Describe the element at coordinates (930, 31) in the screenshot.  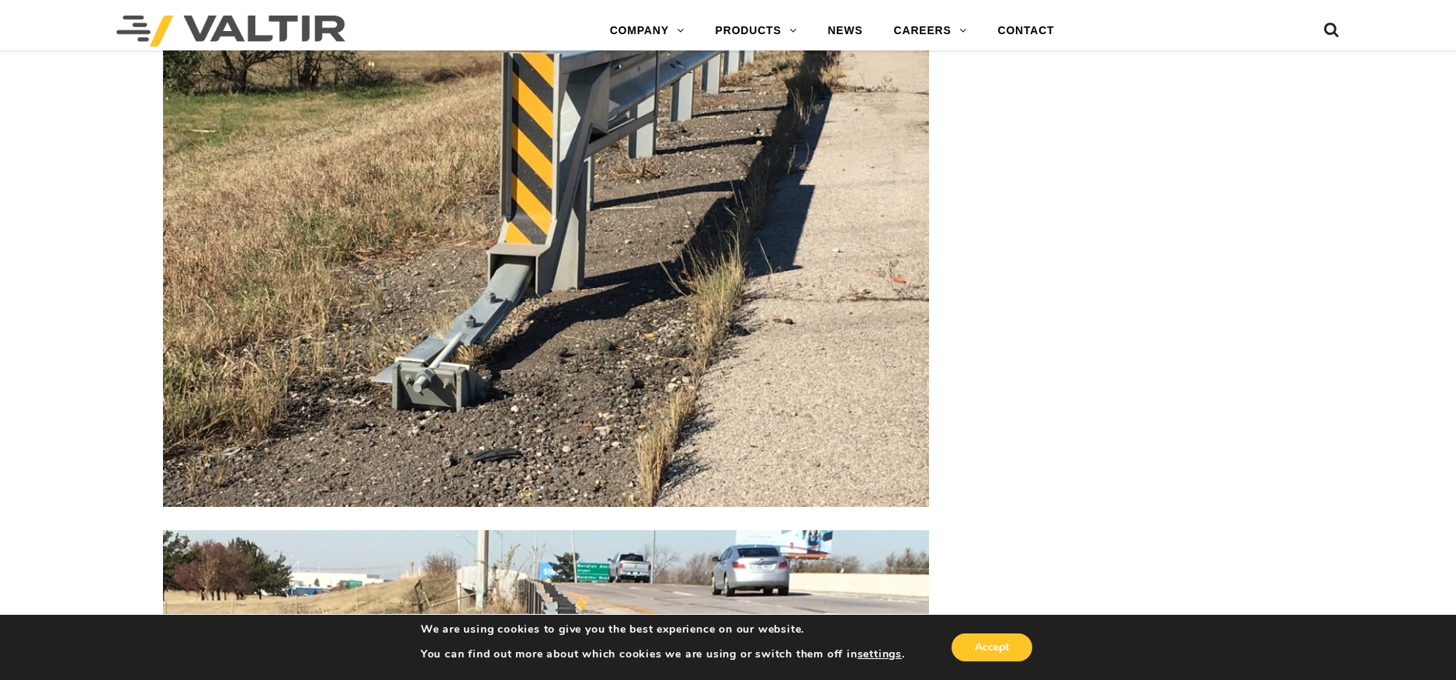
I see `a: CAREERS` at that location.